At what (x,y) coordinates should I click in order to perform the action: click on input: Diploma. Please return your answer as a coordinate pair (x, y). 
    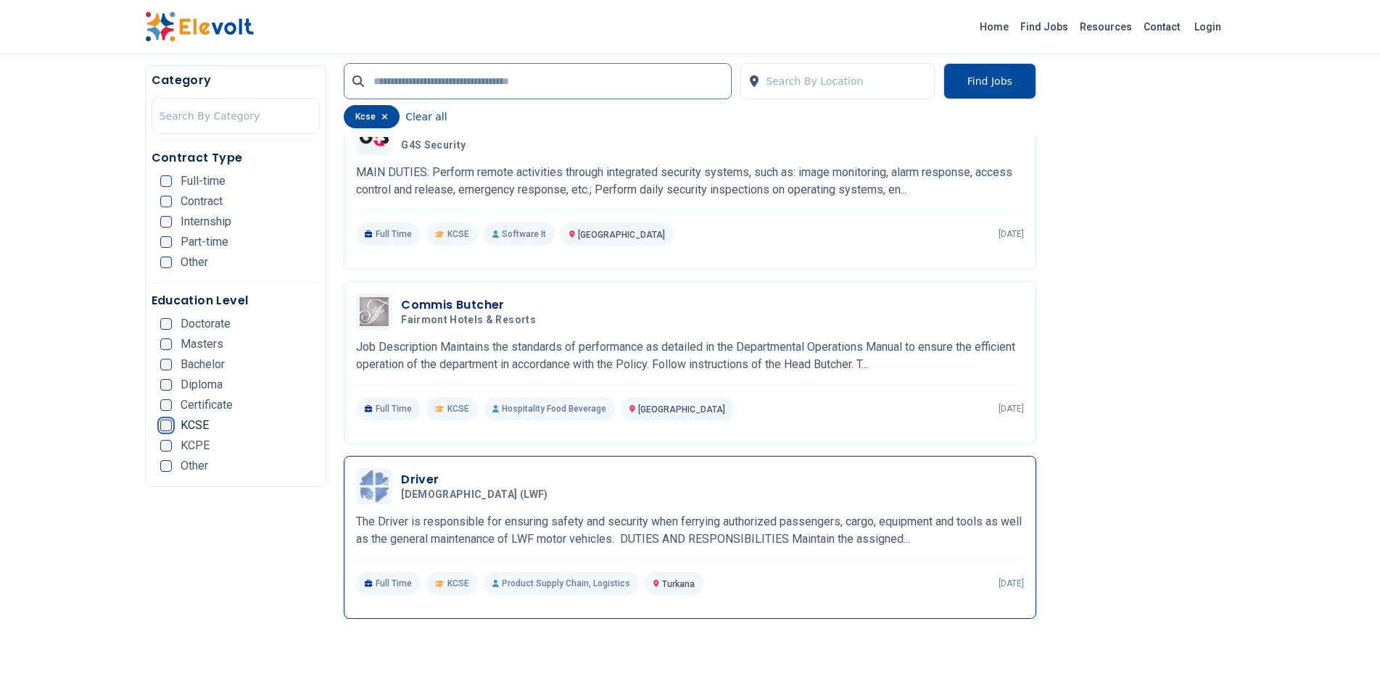
    Looking at the image, I should click on (166, 385).